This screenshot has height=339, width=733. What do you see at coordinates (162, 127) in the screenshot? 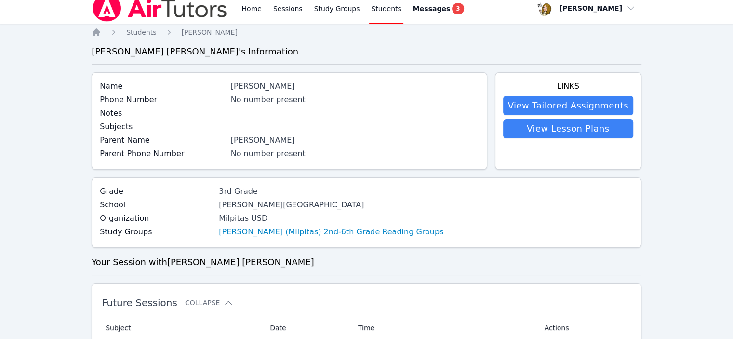
I see `label: Subjects` at bounding box center [162, 127].